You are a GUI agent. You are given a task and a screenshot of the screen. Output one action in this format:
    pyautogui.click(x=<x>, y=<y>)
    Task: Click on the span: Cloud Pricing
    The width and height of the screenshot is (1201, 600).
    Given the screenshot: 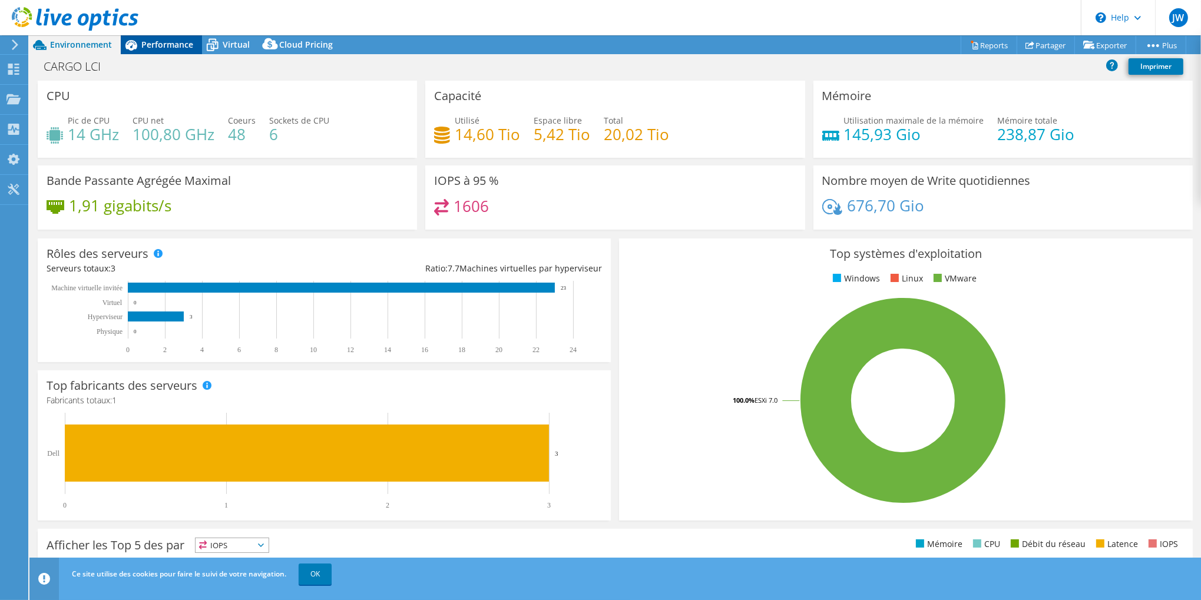 What is the action you would take?
    pyautogui.click(x=306, y=44)
    